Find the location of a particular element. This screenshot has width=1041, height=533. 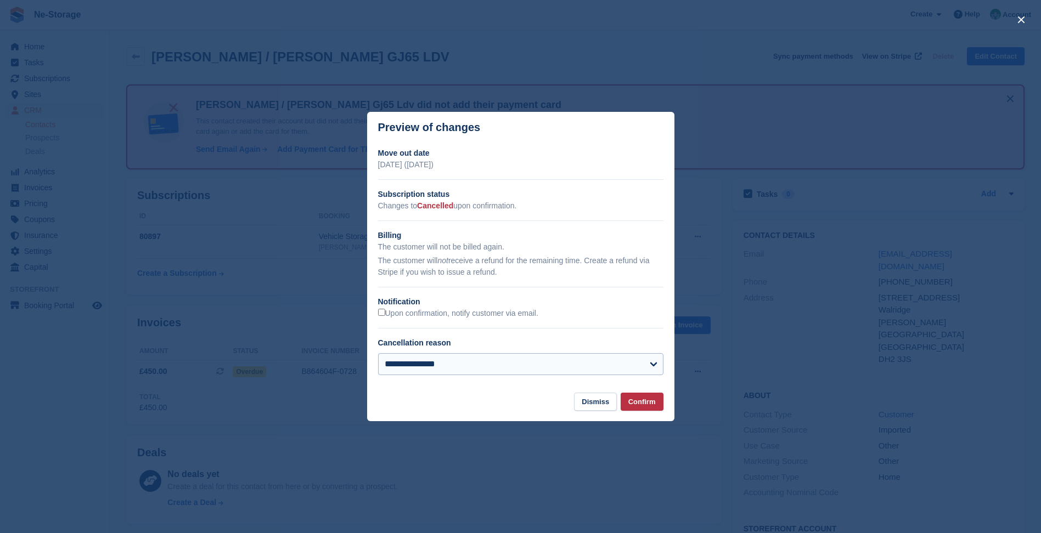

p: Preview of changes is located at coordinates (429, 127).